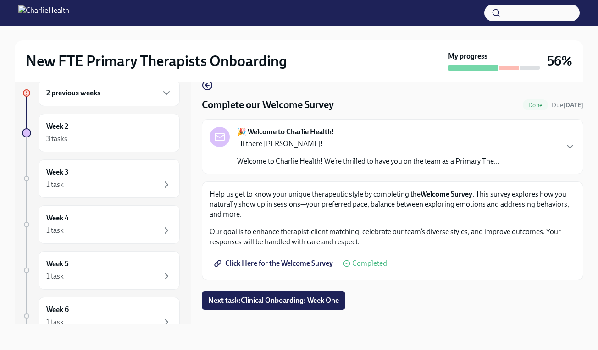 This screenshot has height=350, width=598. What do you see at coordinates (156, 61) in the screenshot?
I see `h2: New FTE Primary Therapists Onboarding` at bounding box center [156, 61].